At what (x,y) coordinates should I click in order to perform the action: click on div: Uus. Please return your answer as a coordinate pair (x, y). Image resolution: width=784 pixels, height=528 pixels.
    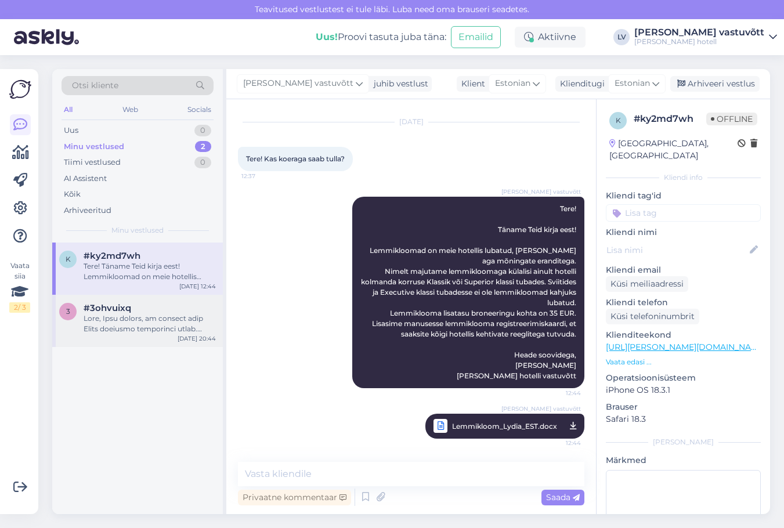
    Looking at the image, I should click on (71, 131).